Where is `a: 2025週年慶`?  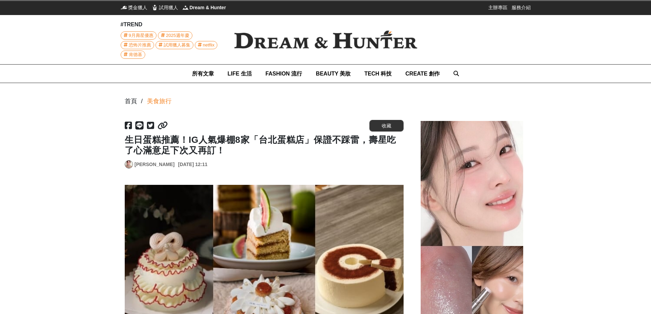 a: 2025週年慶 is located at coordinates (175, 36).